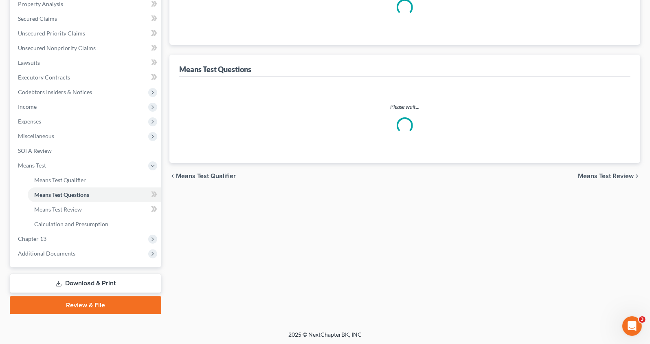 This screenshot has width=650, height=344. I want to click on a: Unsecured Nonpriority Claims, so click(86, 48).